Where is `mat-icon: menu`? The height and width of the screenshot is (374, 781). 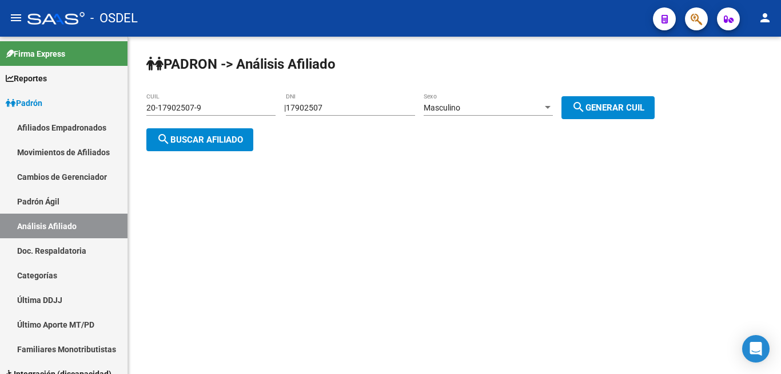
mat-icon: menu is located at coordinates (16, 18).